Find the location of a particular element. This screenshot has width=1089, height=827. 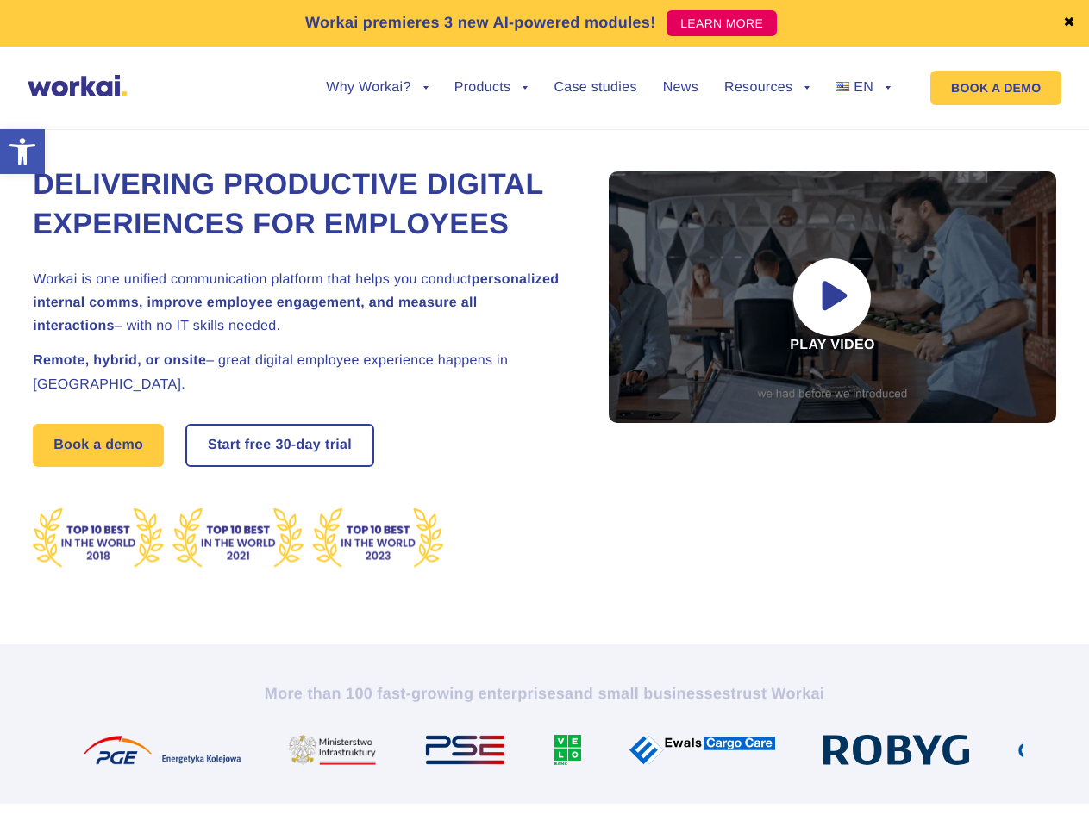

a: LEARN MORE is located at coordinates (721, 23).